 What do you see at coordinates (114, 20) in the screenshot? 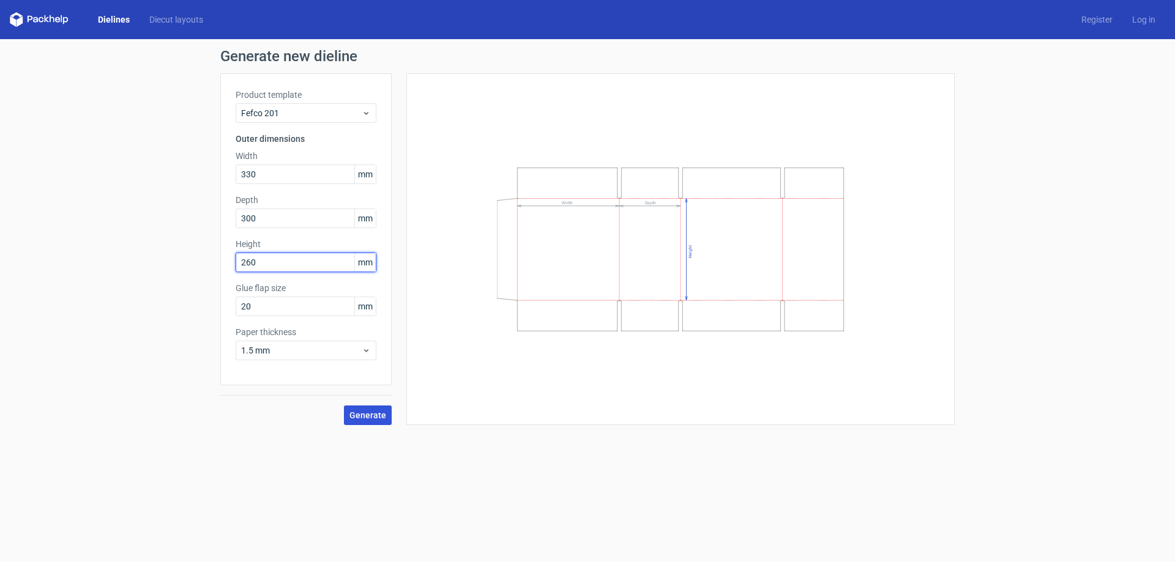
I see `a: Dielines` at bounding box center [114, 20].